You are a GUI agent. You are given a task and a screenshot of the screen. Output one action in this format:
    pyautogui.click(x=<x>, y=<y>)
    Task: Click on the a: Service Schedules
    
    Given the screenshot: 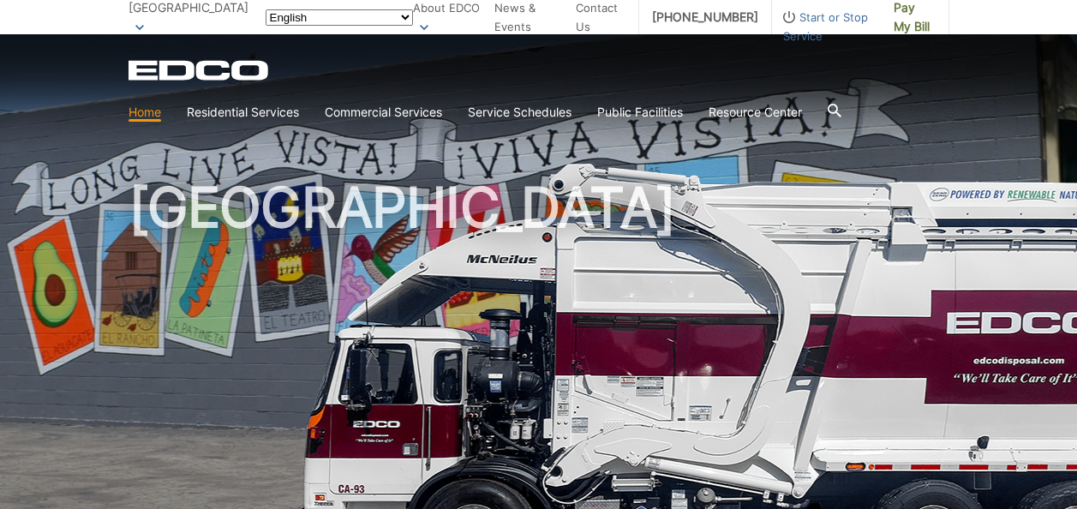 What is the action you would take?
    pyautogui.click(x=519, y=112)
    